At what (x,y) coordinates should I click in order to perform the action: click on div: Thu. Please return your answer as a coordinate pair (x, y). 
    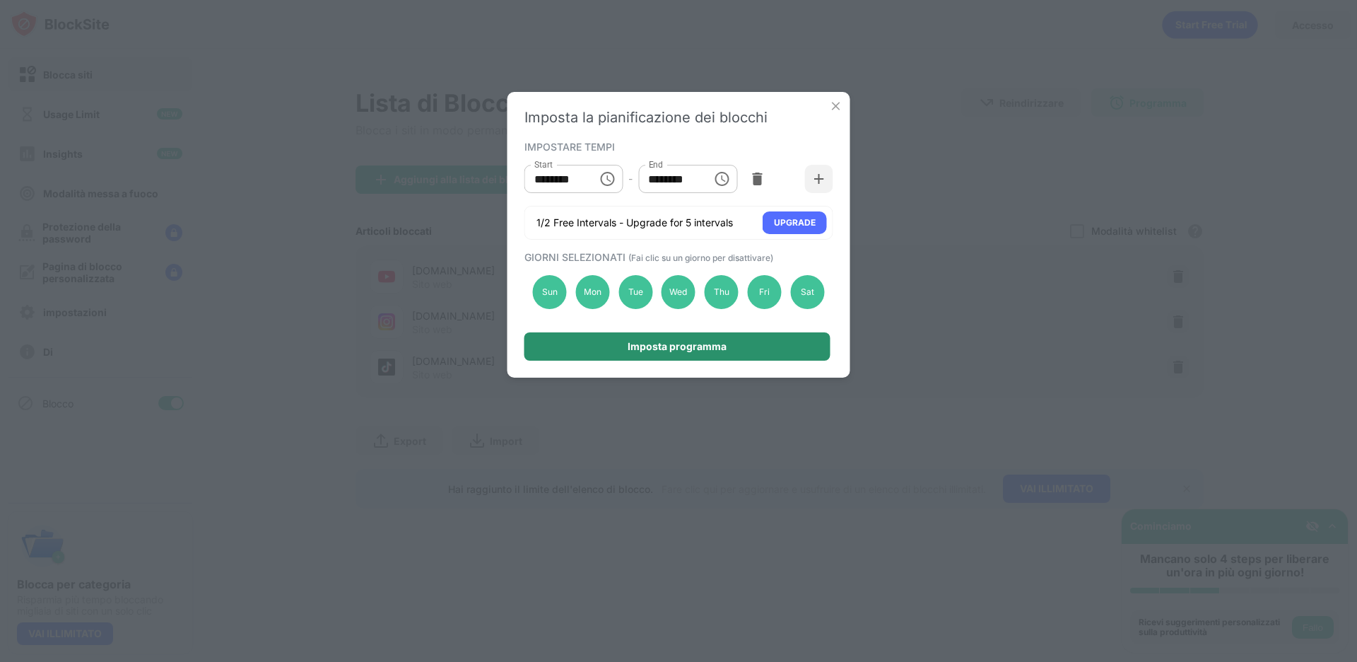
    Looking at the image, I should click on (722, 292).